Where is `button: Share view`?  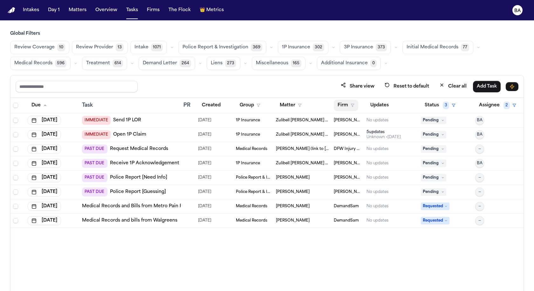 button: Share view is located at coordinates (358, 86).